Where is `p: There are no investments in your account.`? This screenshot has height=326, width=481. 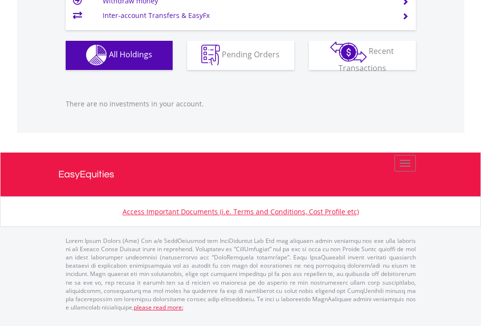 p: There are no investments in your account. is located at coordinates (241, 104).